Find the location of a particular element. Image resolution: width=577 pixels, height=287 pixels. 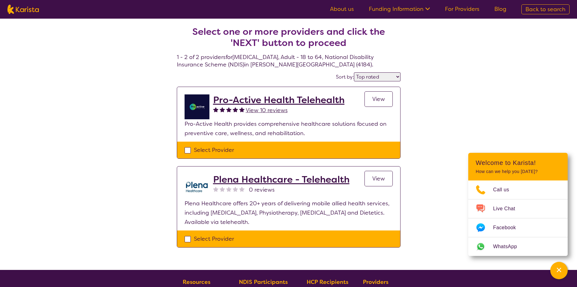

p: Plena Healthcare offers 20+ years of delivering mobile allied health services, including [MEDICAL... is located at coordinates (289, 213).